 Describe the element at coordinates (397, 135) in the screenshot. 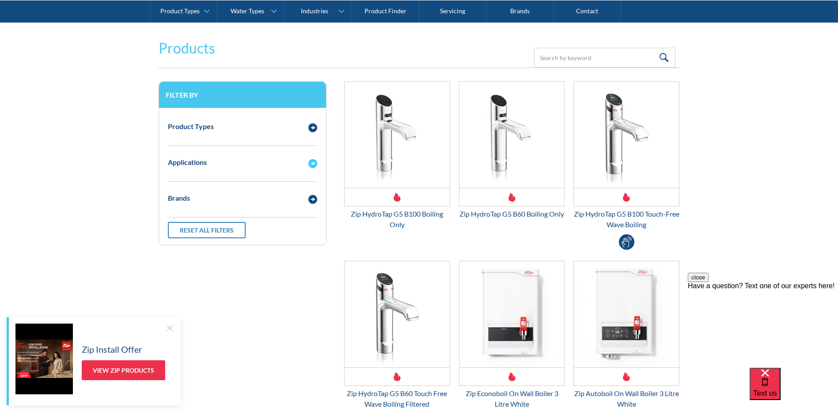

I see `img: Zip HydroTap G5 B100 Boiling Only` at that location.